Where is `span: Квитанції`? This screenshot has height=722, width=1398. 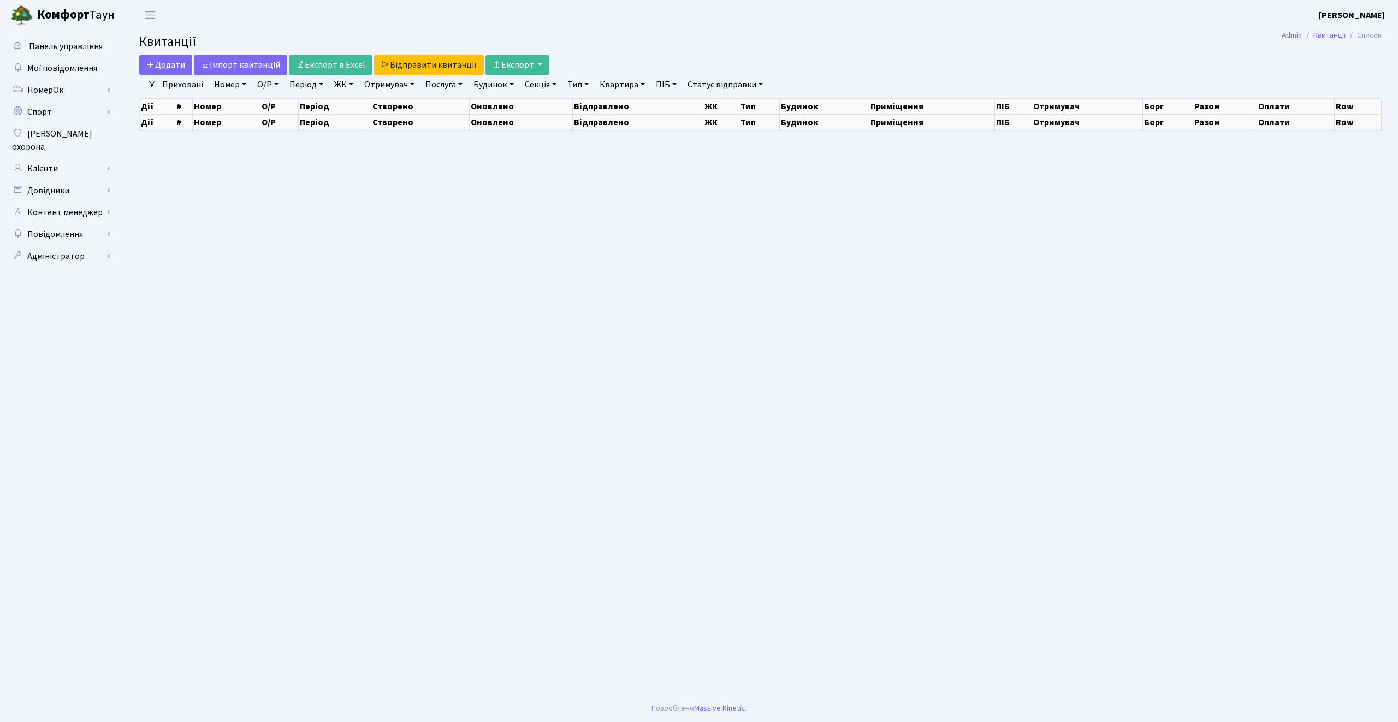
span: Квитанції is located at coordinates (168, 41).